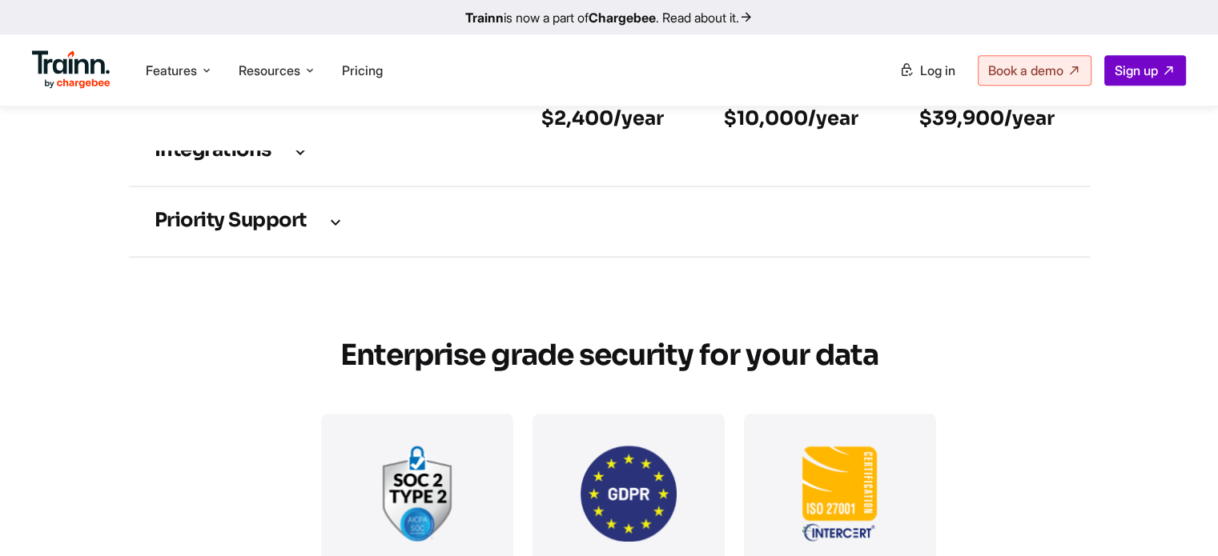 Image resolution: width=1218 pixels, height=556 pixels. I want to click on img: Trainn Logo, so click(71, 70).